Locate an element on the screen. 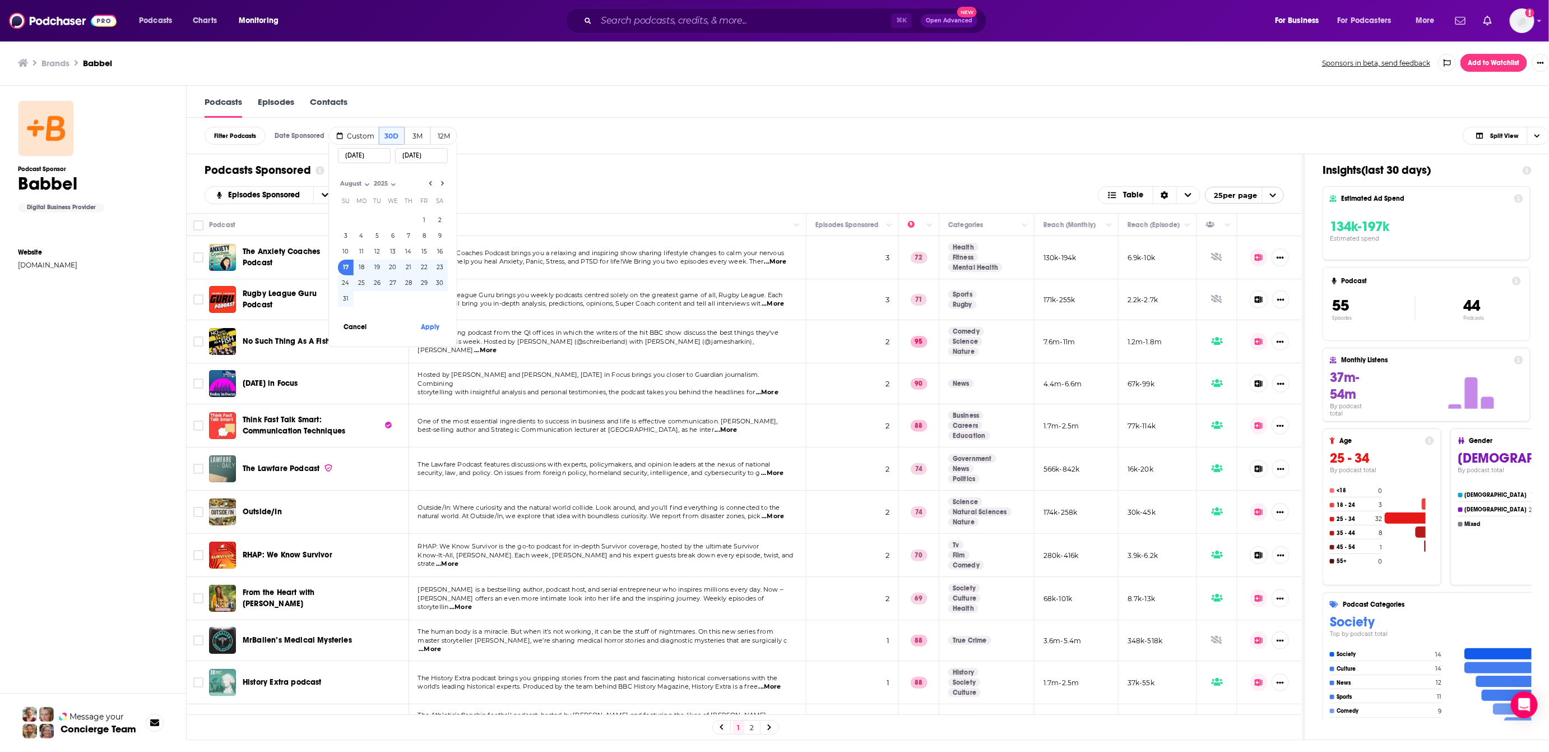 Image resolution: width=1549 pixels, height=752 pixels. a: Politics is located at coordinates (964, 479).